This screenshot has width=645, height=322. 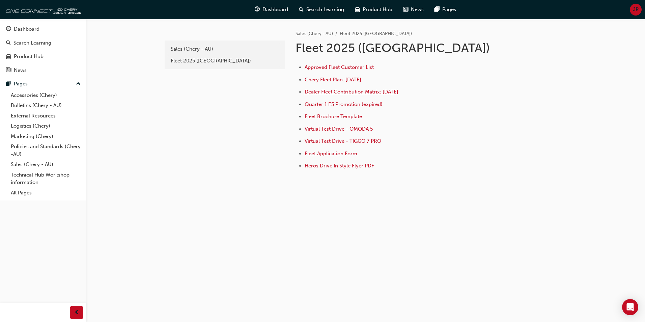 I want to click on span: Search Learning, so click(x=325, y=9).